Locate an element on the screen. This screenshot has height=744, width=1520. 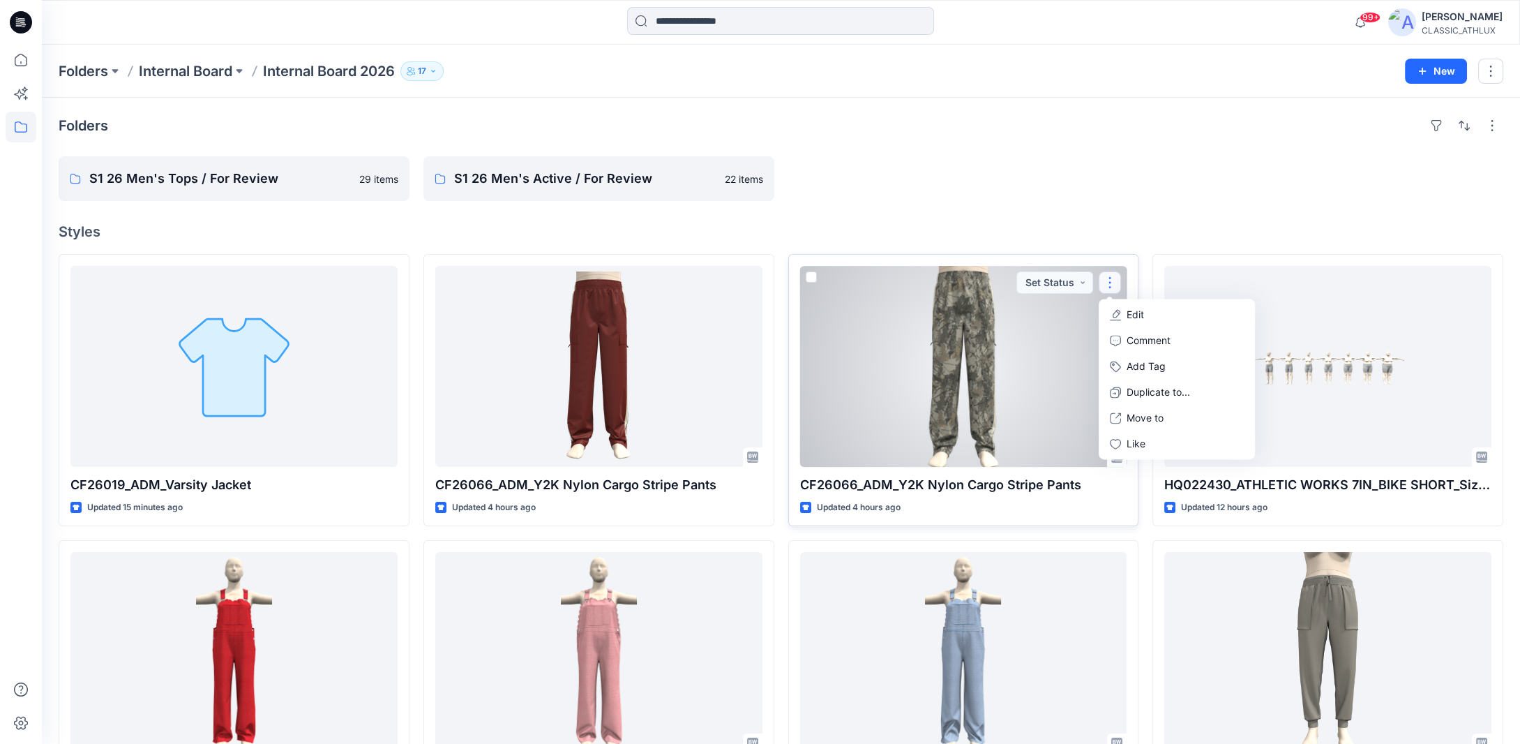
p: Folders is located at coordinates (83, 71).